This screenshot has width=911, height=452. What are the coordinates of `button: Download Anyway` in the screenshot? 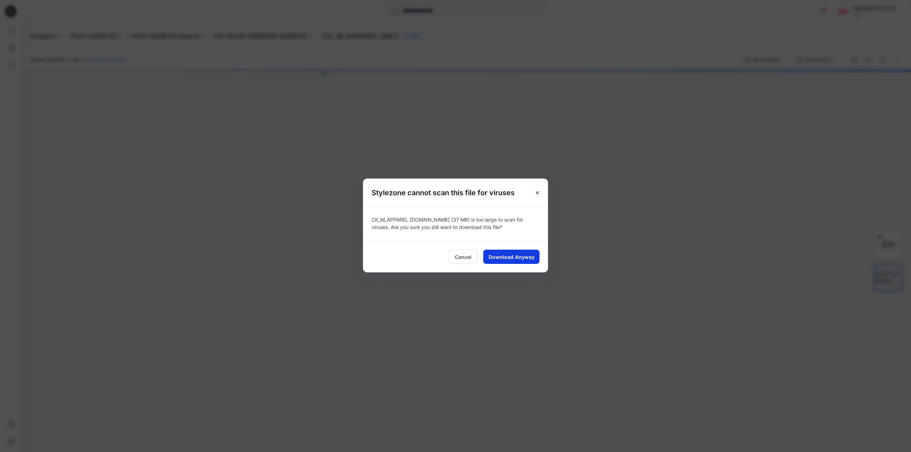 It's located at (511, 257).